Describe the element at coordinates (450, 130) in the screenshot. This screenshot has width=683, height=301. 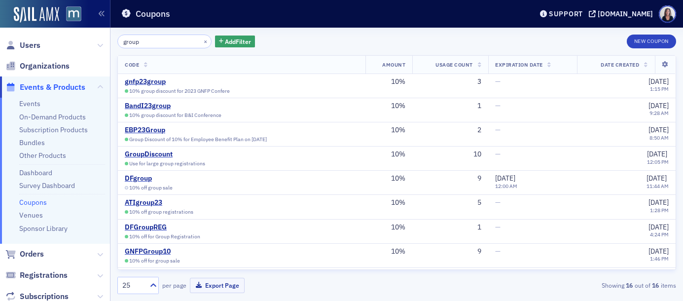
I see `div: 2` at that location.